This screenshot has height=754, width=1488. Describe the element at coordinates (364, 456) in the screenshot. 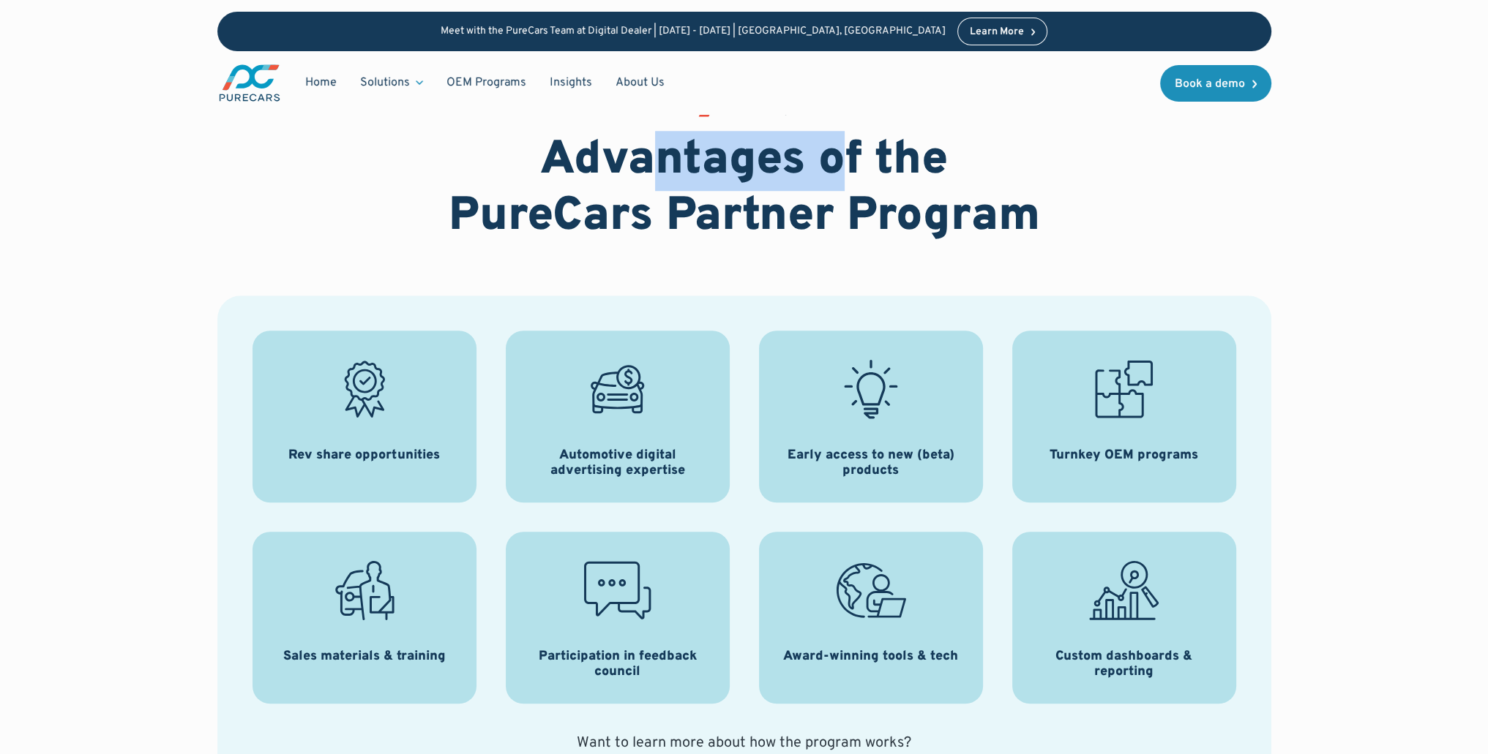

I see `h3: Rev share opportunities` at that location.